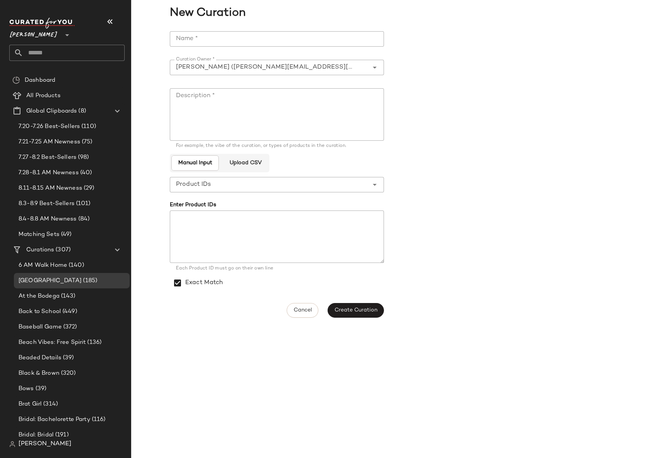 Image resolution: width=646 pixels, height=458 pixels. I want to click on span: 8.11-8.15 AM Newness, so click(50, 188).